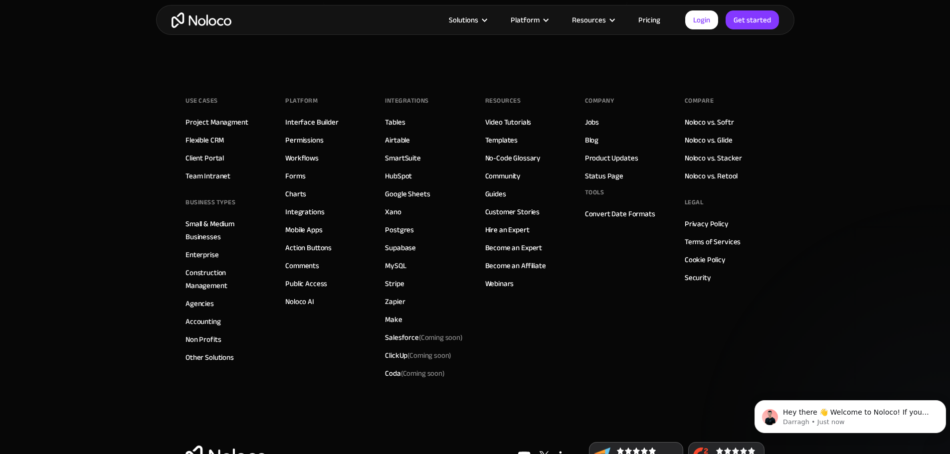  Describe the element at coordinates (649, 20) in the screenshot. I see `a: Pricing` at that location.